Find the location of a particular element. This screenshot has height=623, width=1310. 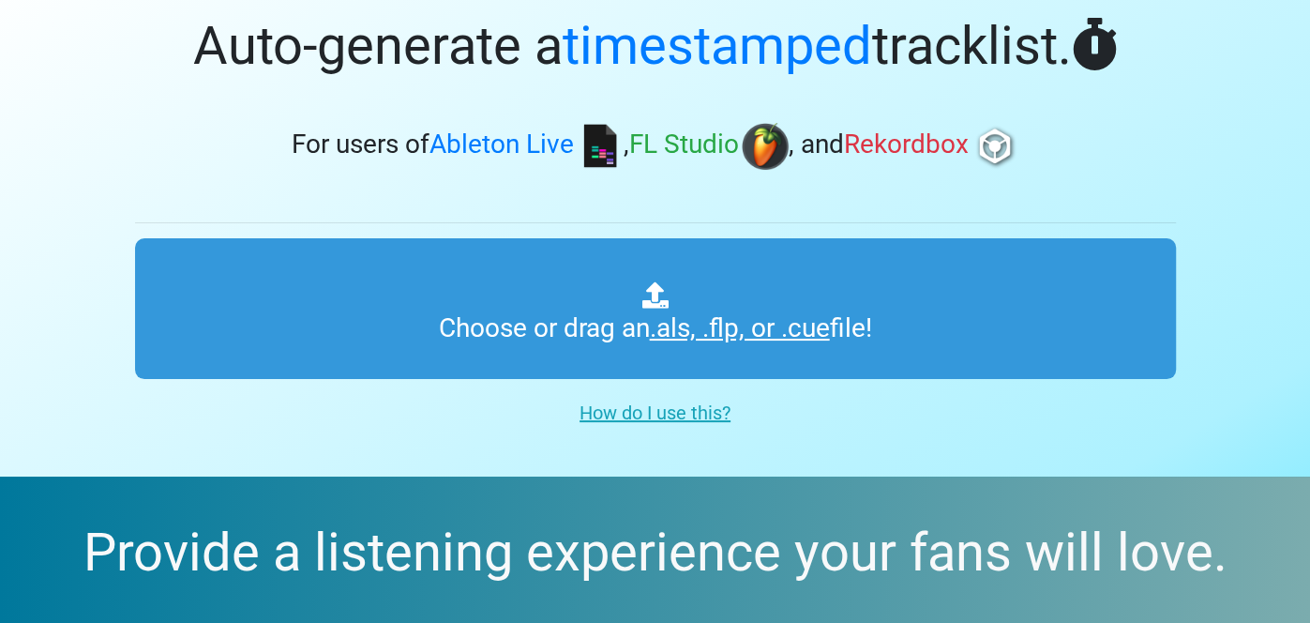

span: FL Studio is located at coordinates (684, 144).